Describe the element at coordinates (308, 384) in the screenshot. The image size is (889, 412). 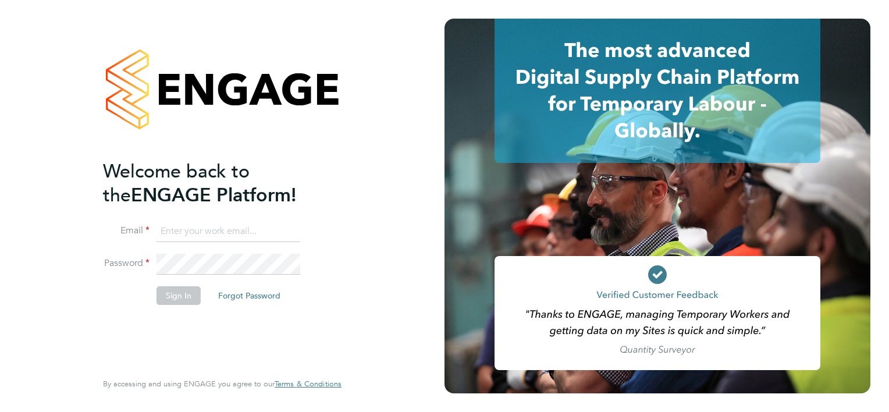
I see `a: Terms & Conditions` at that location.